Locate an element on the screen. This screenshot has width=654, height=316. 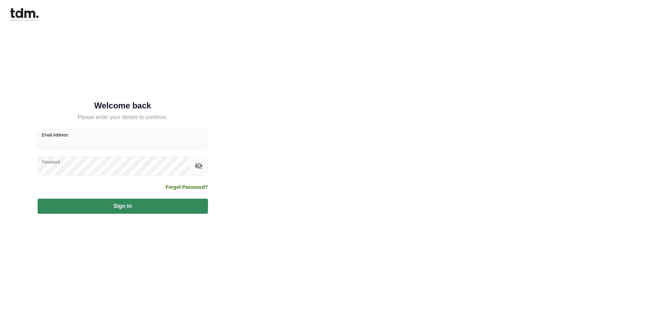
button: Sign in is located at coordinates (123, 206).